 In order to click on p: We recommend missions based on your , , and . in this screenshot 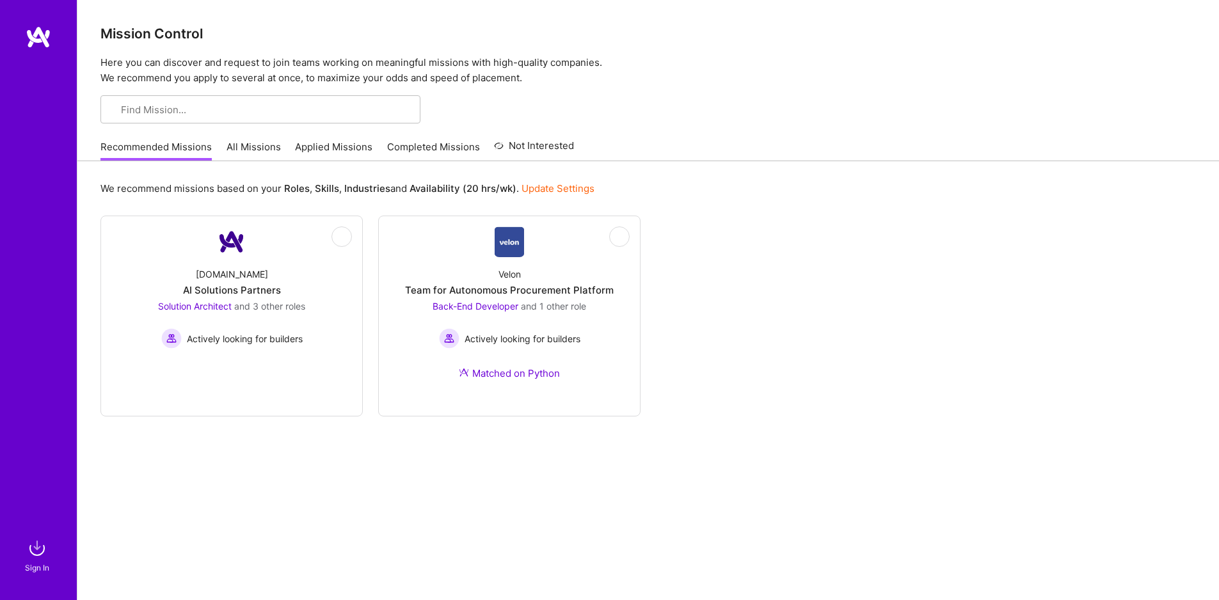, I will do `click(348, 188)`.